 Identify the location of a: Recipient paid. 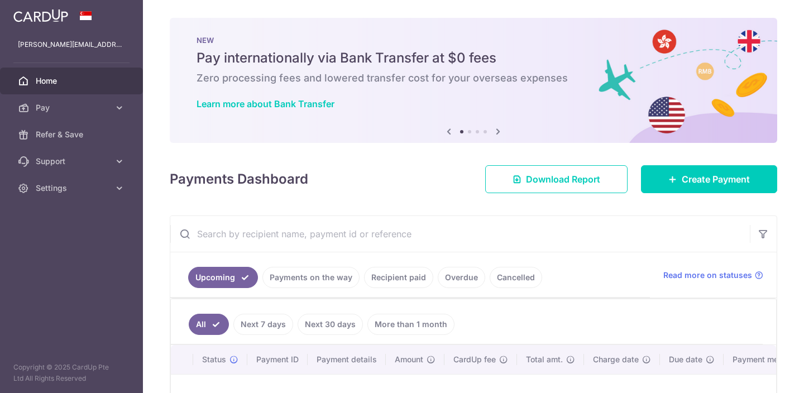
(399, 277).